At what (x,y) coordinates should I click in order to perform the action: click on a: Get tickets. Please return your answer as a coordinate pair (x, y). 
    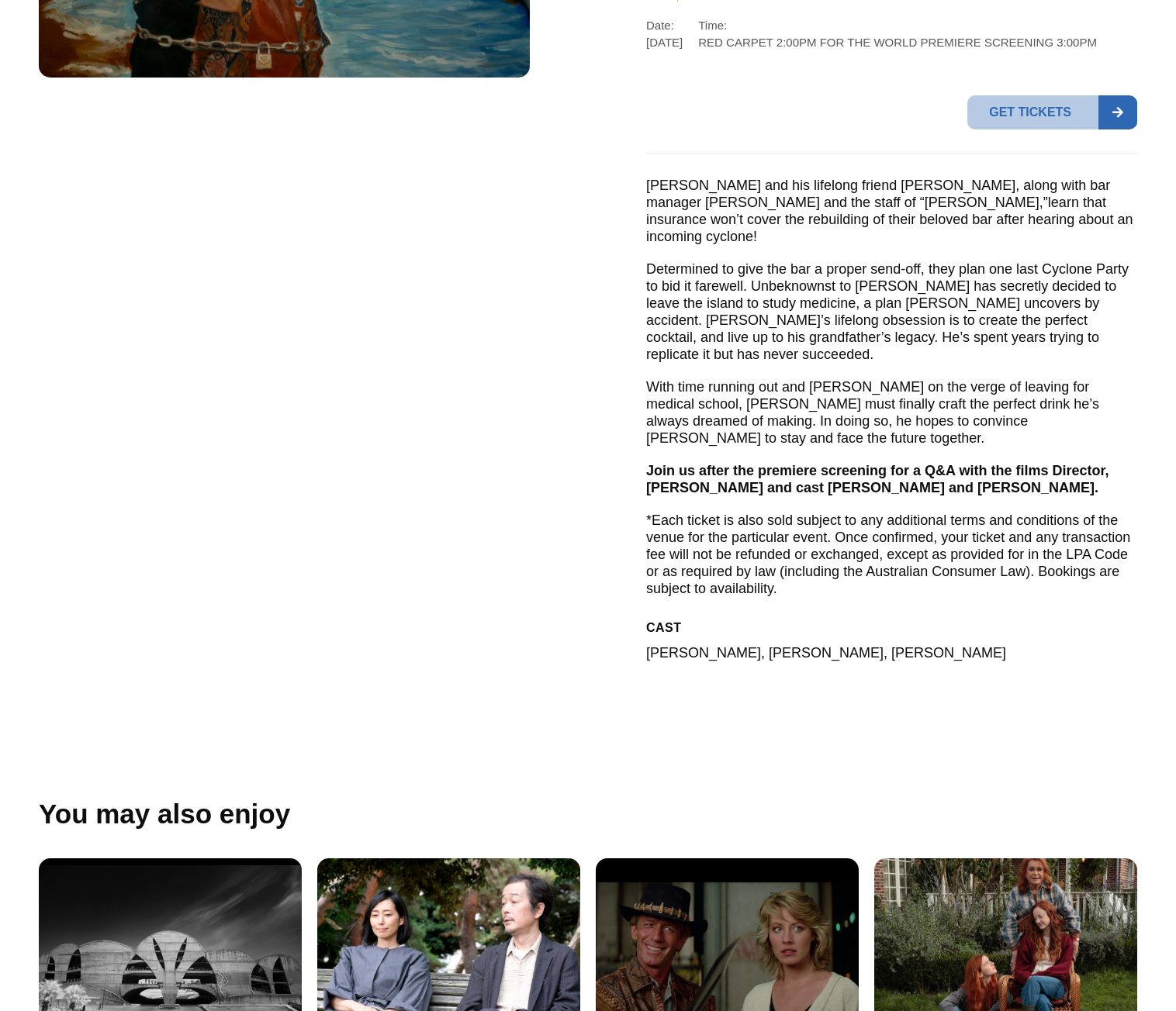
    Looking at the image, I should click on (1052, 113).